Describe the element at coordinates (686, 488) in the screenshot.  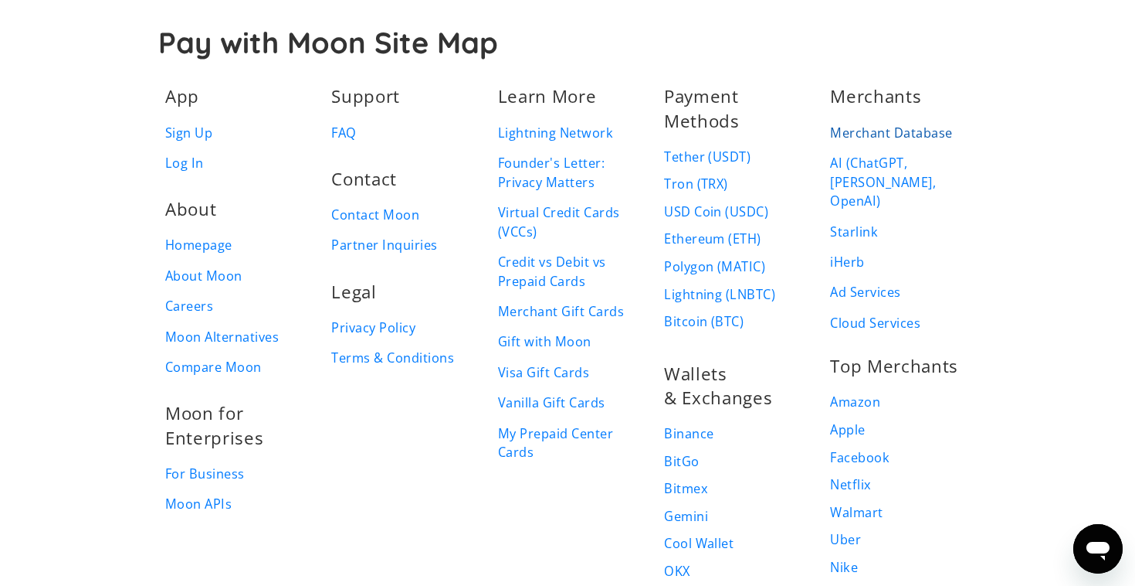
I see `a: Bitmex` at that location.